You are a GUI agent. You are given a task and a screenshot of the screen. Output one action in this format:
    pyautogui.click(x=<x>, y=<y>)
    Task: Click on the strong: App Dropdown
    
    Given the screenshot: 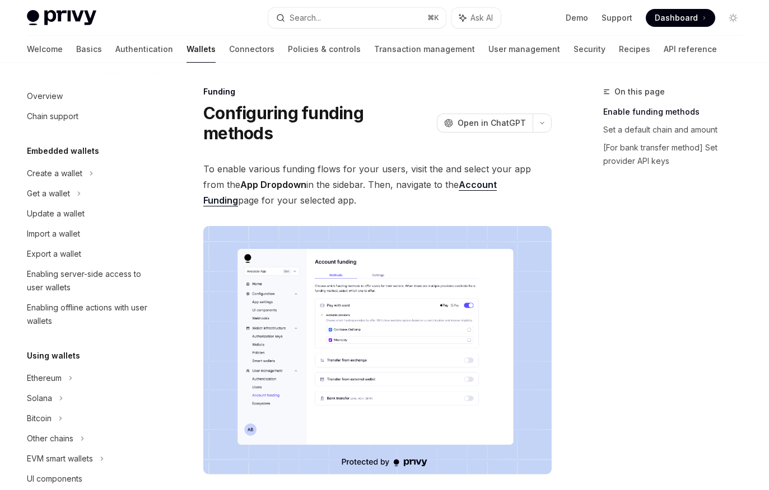 What is the action you would take?
    pyautogui.click(x=273, y=185)
    